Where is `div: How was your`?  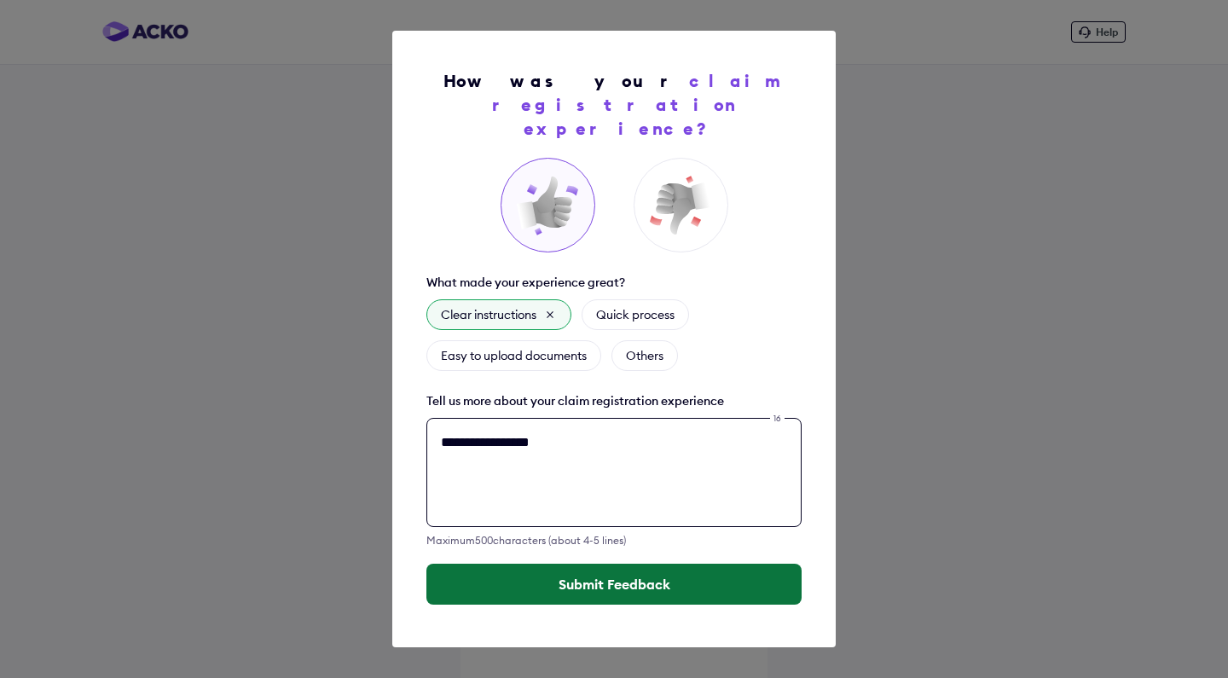 div: How was your is located at coordinates (614, 105).